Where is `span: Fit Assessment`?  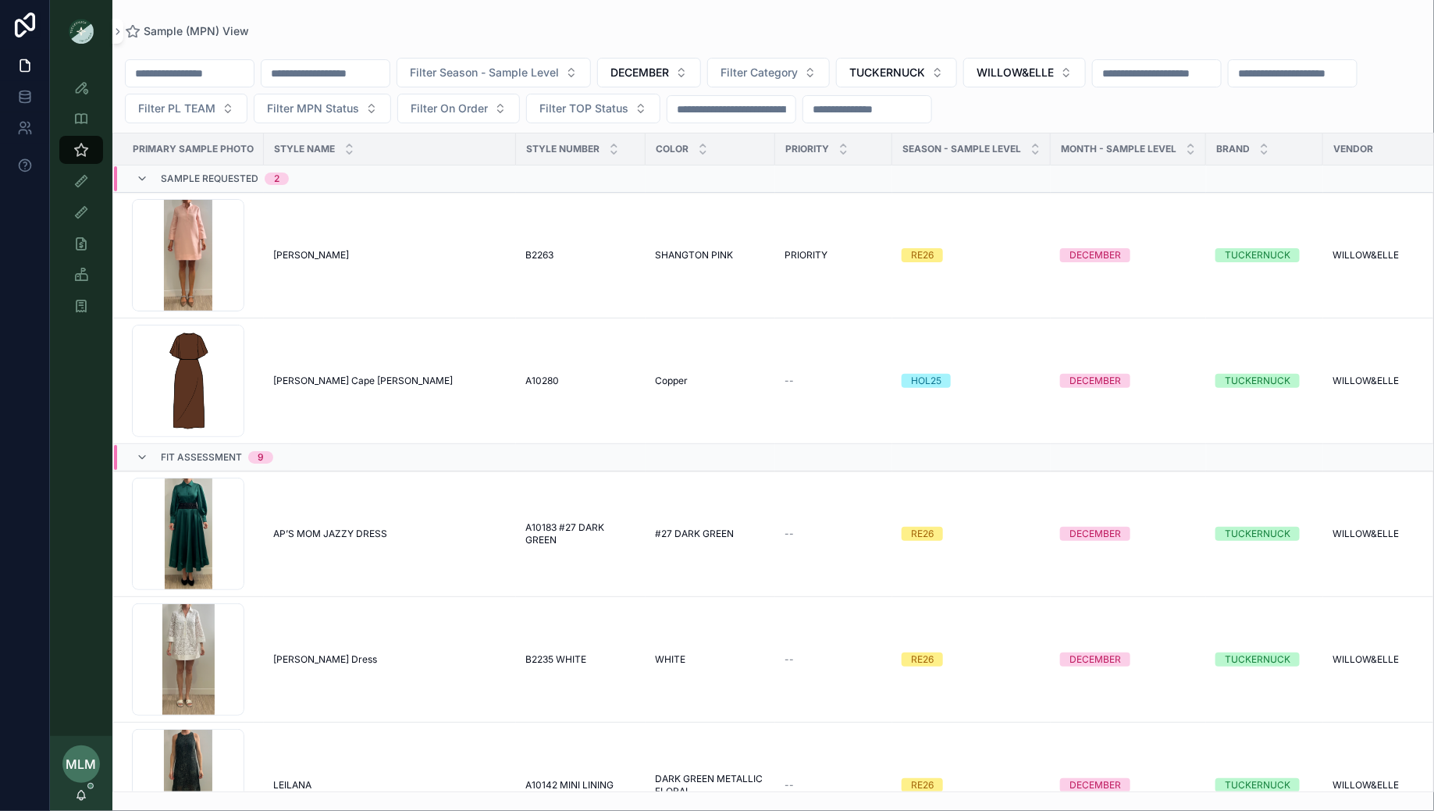
span: Fit Assessment is located at coordinates (201, 457).